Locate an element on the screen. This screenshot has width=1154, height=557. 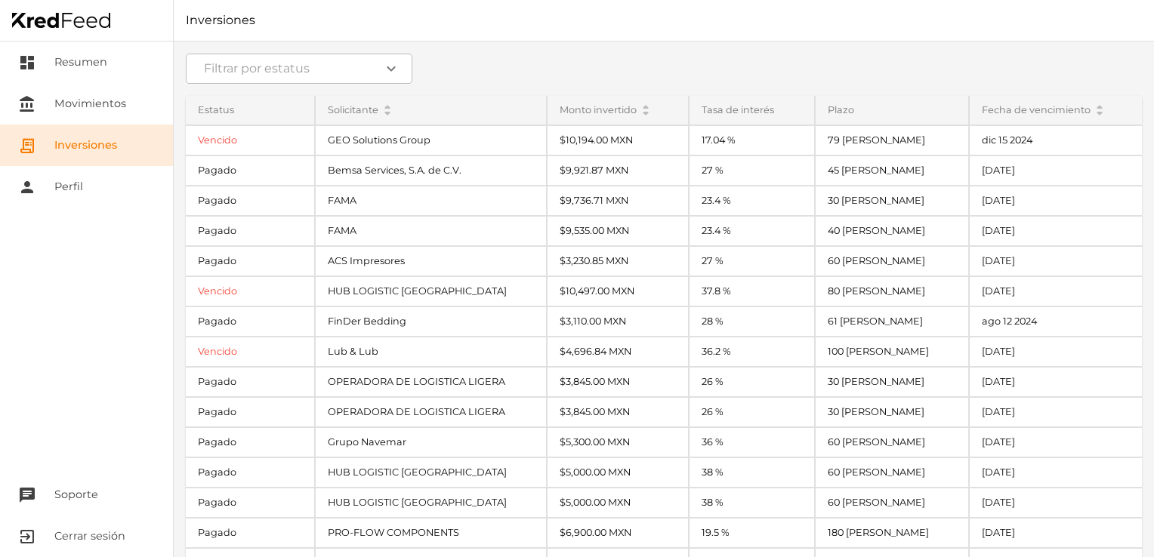
img: Home is located at coordinates (61, 20).